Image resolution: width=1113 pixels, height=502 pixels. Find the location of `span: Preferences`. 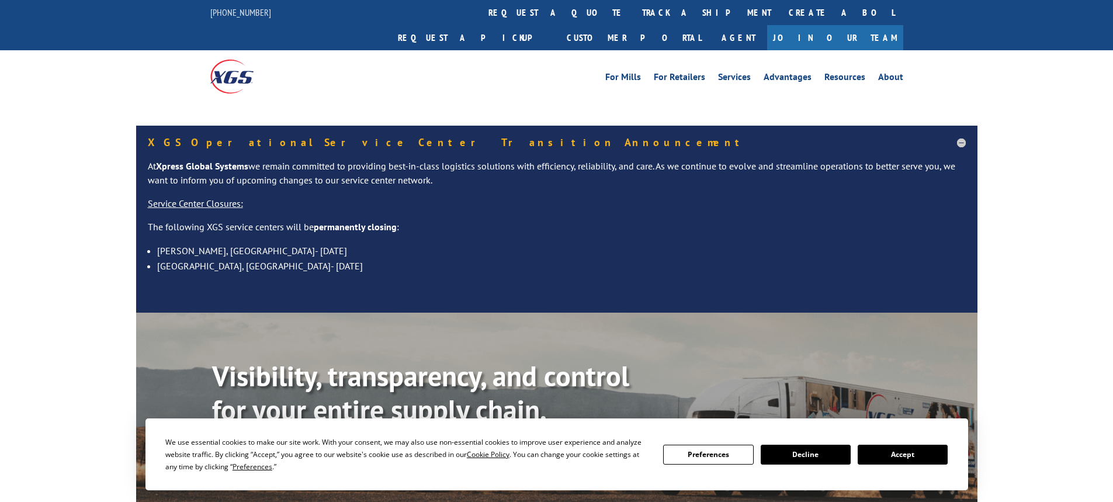

span: Preferences is located at coordinates (252, 466).